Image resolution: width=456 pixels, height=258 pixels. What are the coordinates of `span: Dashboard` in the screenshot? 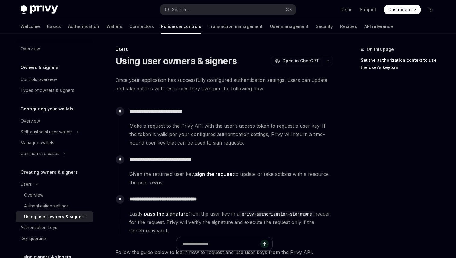 It's located at (400, 10).